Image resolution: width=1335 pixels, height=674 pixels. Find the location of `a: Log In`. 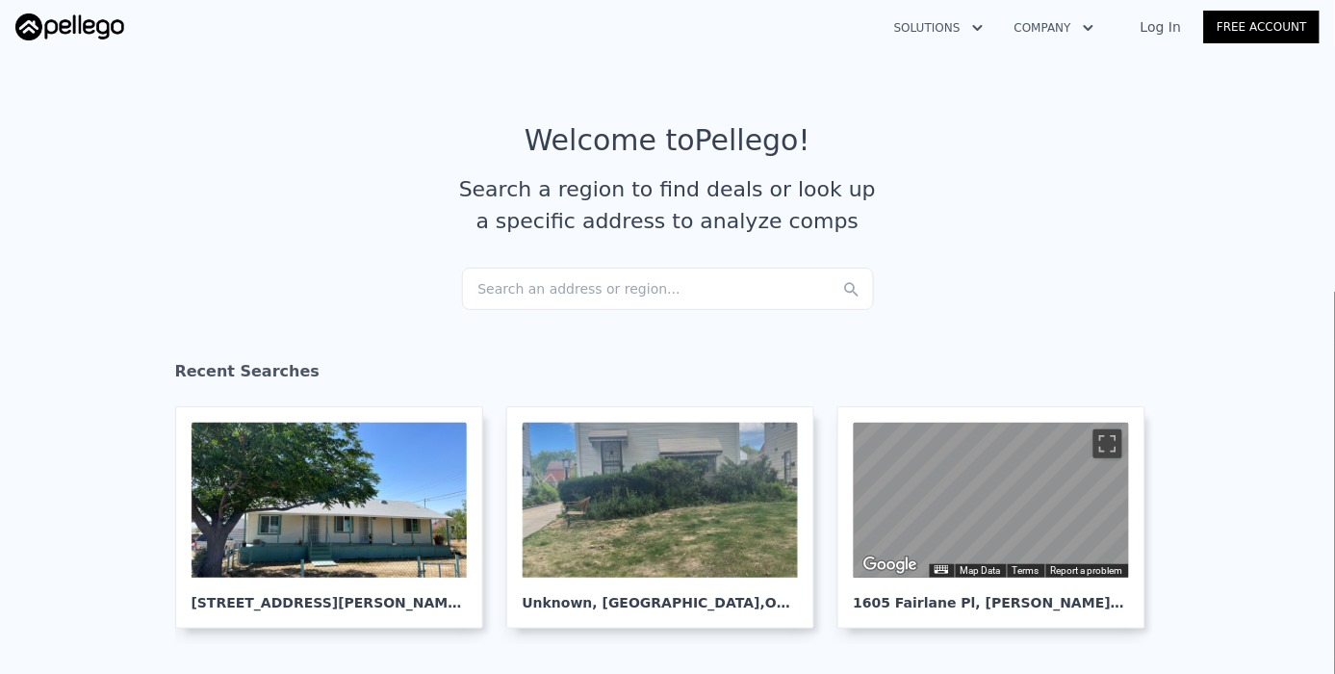

a: Log In is located at coordinates (1161, 27).